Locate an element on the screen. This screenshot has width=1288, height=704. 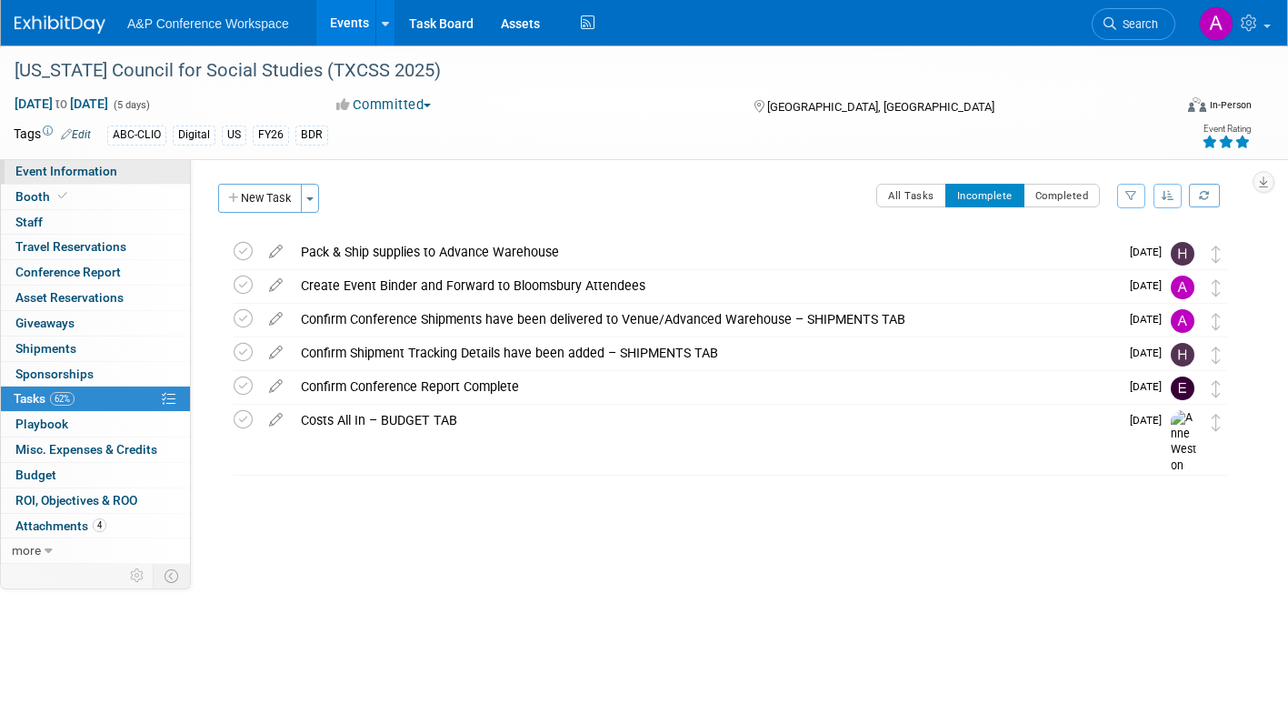
span: Budget is located at coordinates (35, 475).